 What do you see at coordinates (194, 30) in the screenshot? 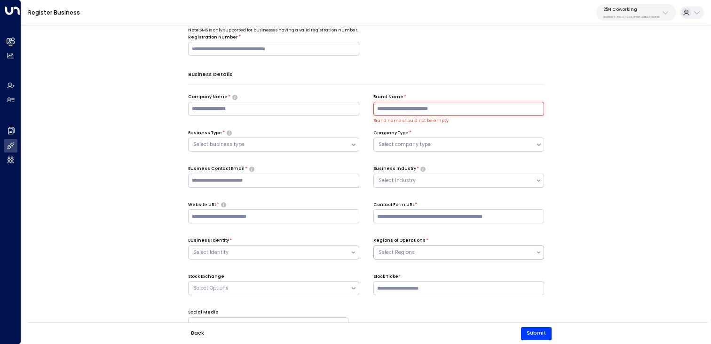
I see `span: Note:` at bounding box center [194, 30].